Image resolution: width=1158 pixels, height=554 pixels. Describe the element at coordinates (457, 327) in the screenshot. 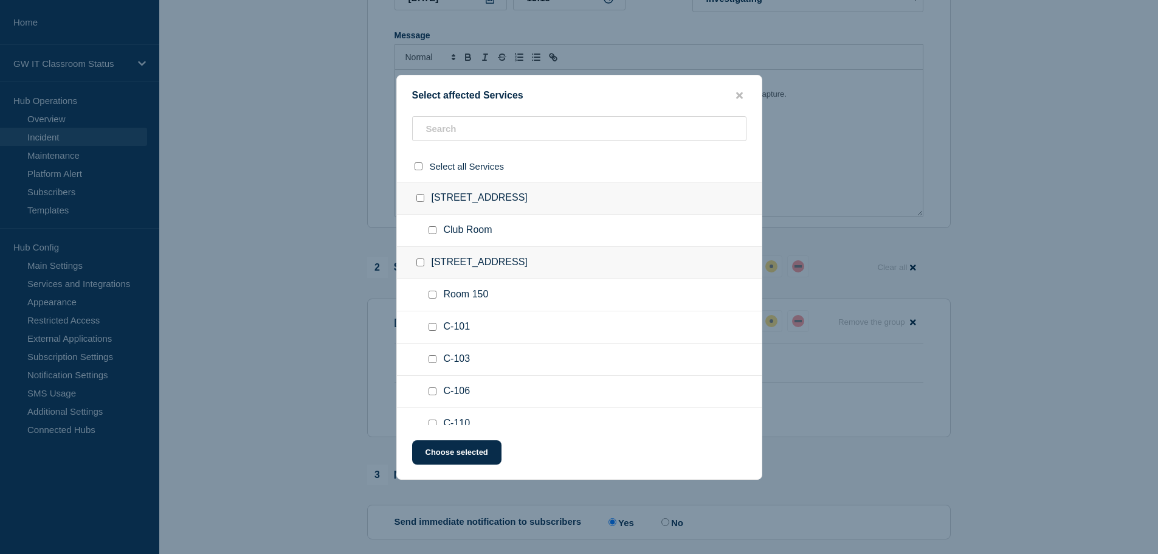

I see `span: C-101` at that location.